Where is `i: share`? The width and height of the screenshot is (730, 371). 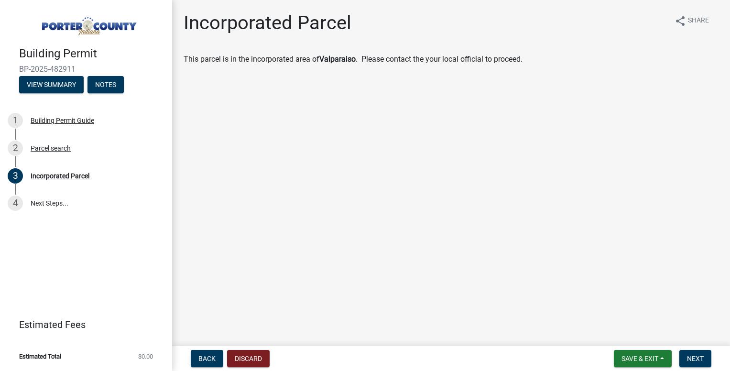
i: share is located at coordinates (680, 21).